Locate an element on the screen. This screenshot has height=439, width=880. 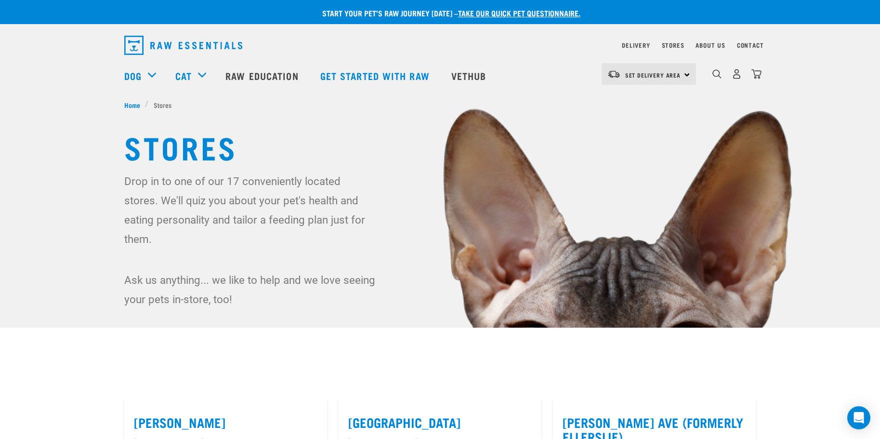
a: Raw Education is located at coordinates (263, 76).